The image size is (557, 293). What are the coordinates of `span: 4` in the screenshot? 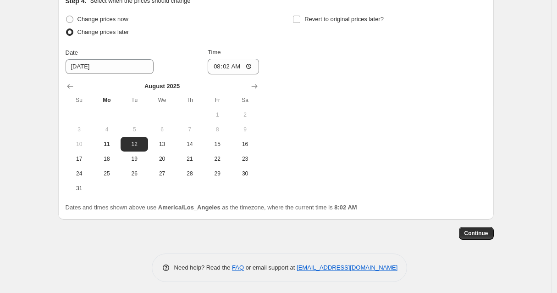 It's located at (107, 129).